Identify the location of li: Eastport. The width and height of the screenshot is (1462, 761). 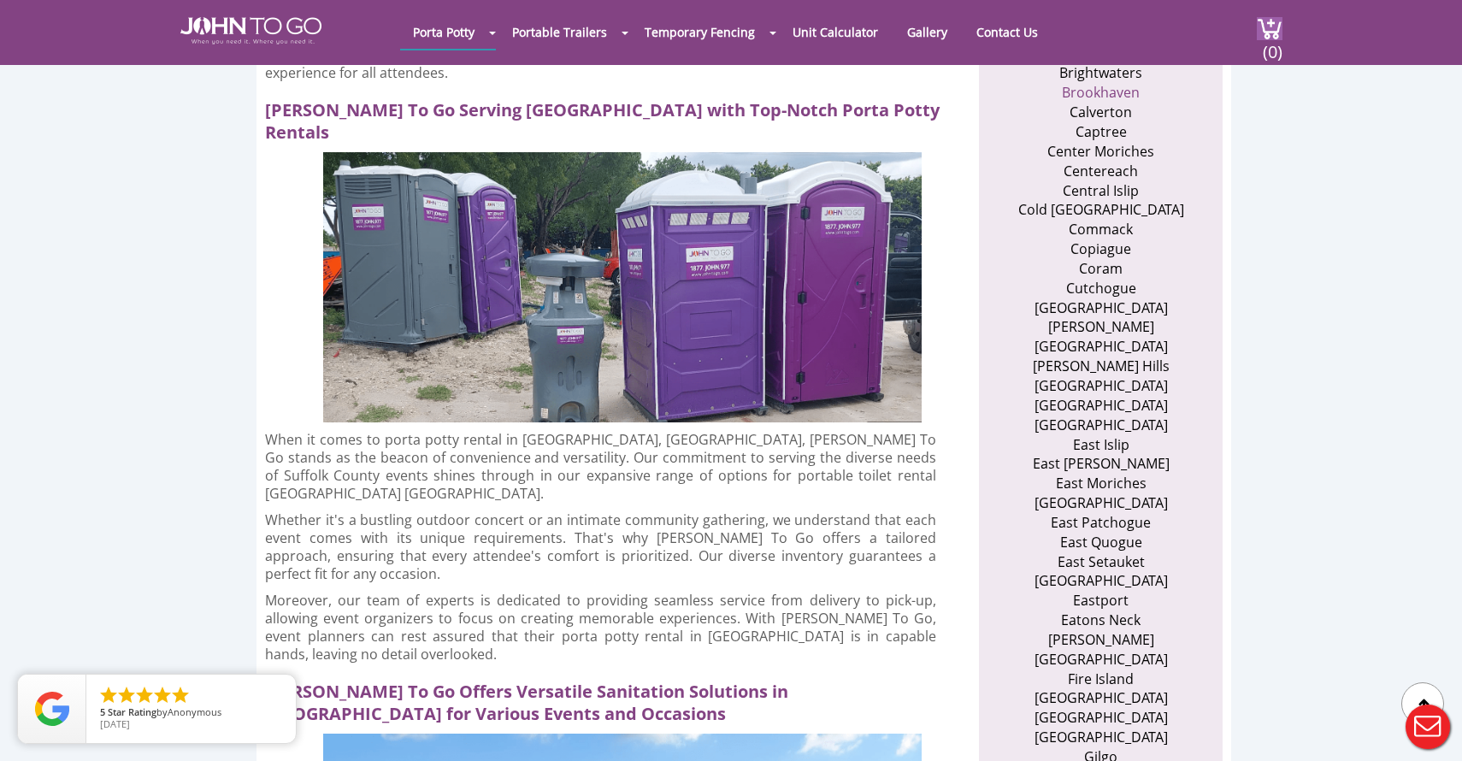
(1101, 600).